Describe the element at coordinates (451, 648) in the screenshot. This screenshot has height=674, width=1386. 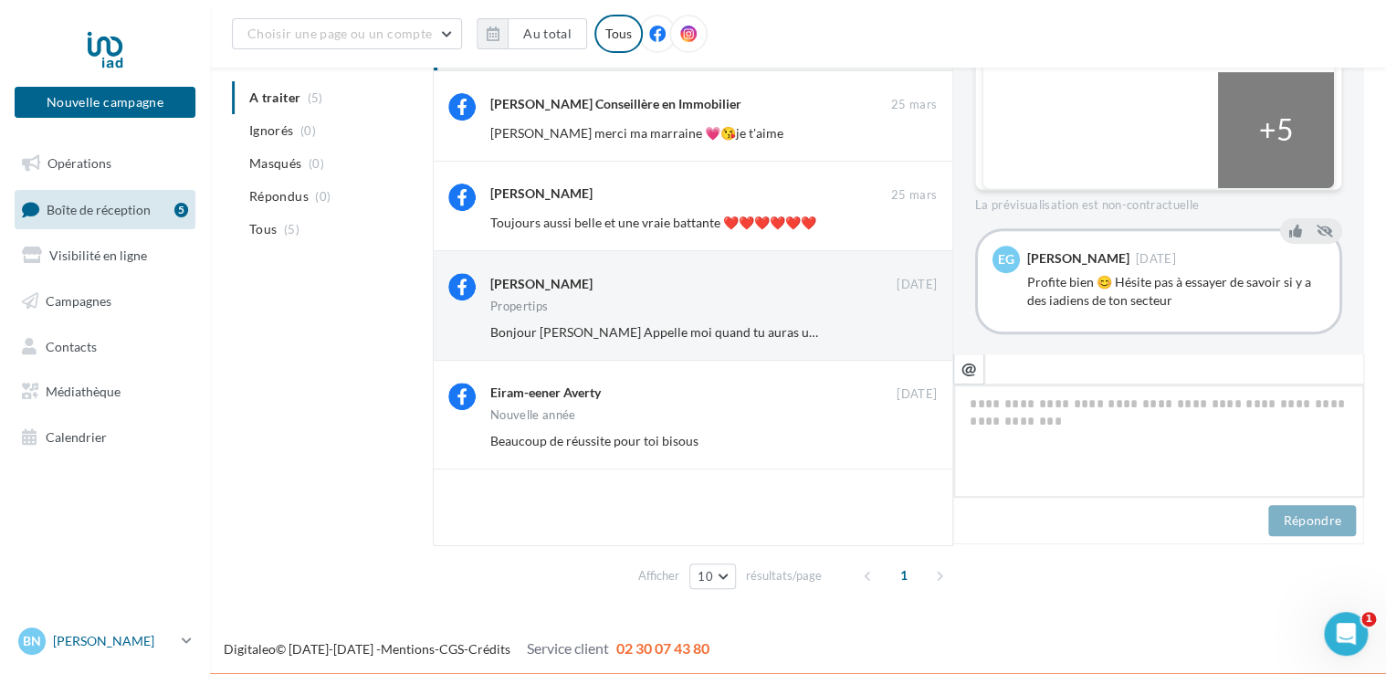
I see `a: CGS` at that location.